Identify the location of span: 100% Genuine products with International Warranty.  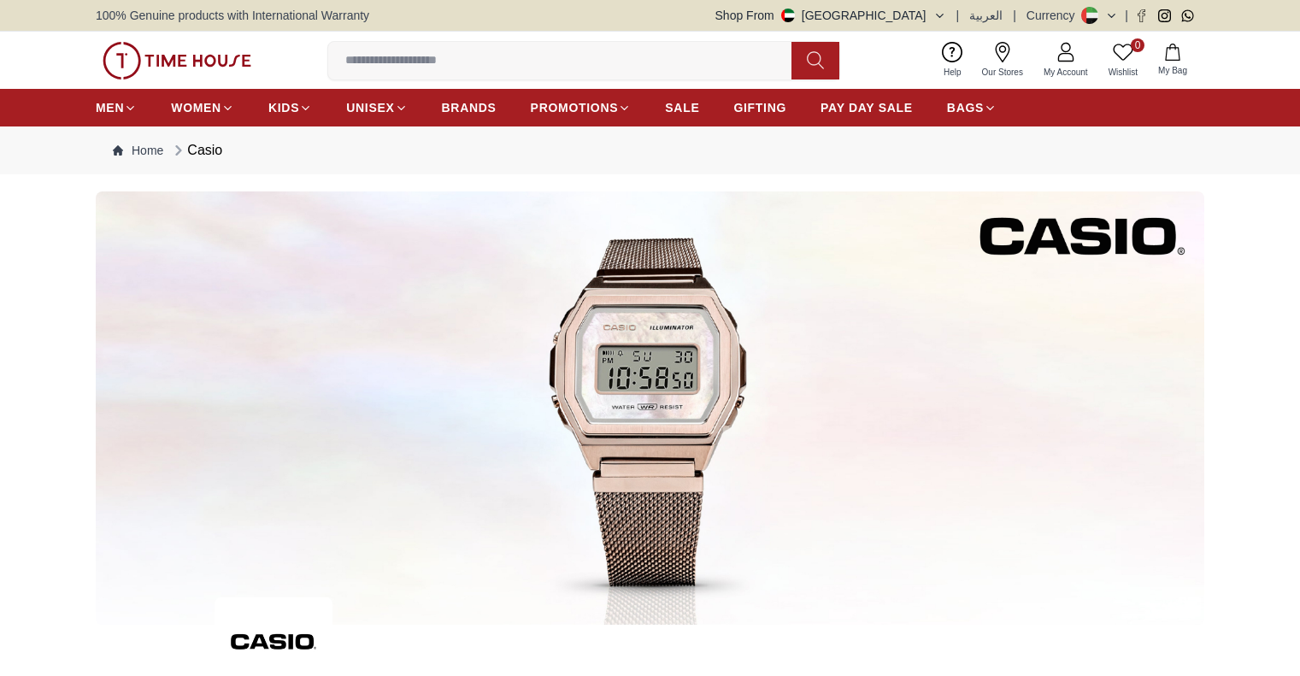
(232, 15).